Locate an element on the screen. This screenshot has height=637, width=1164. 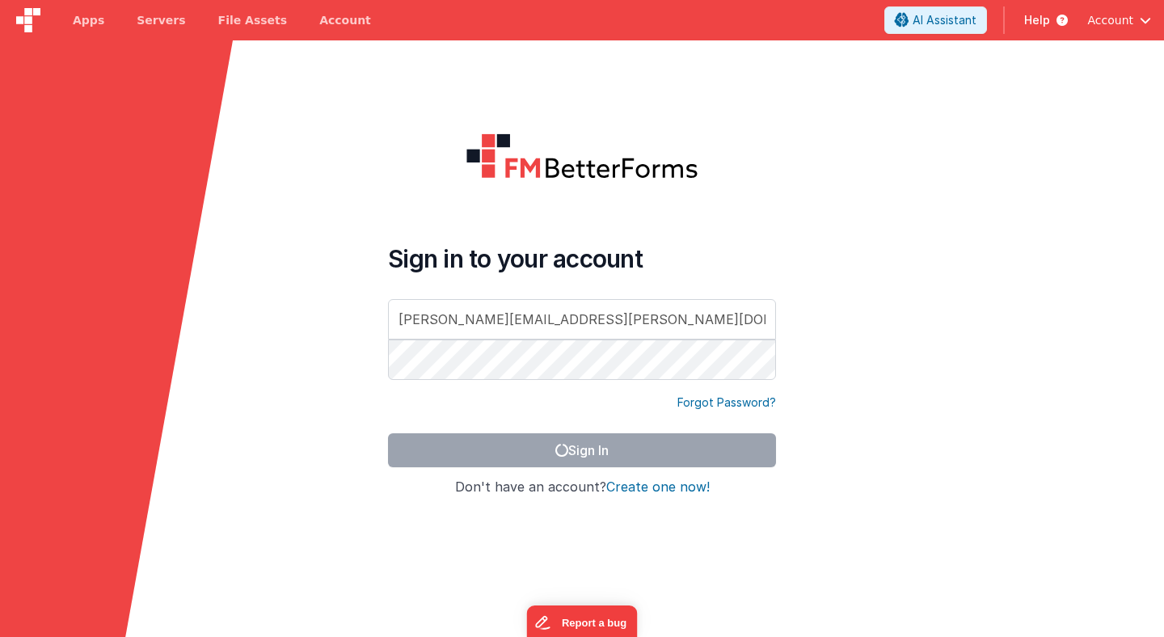
button: Create one now! is located at coordinates (658, 487).